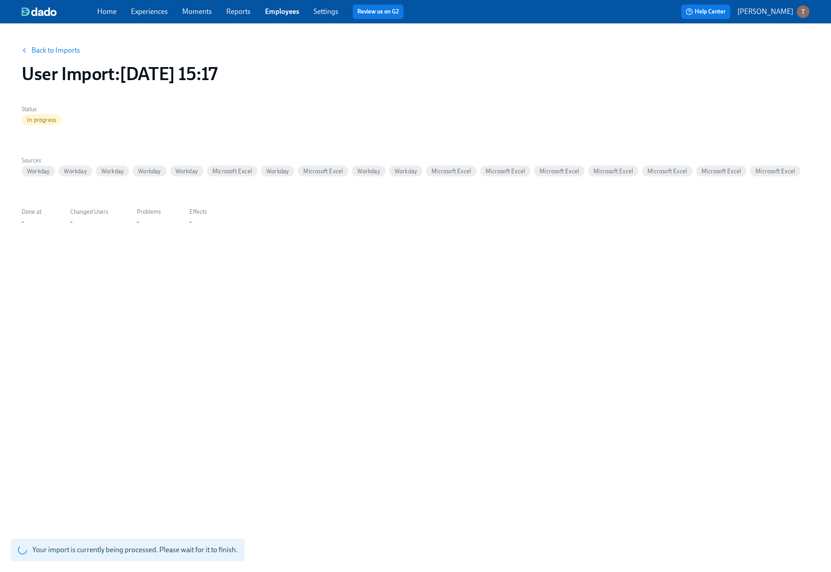 This screenshot has width=831, height=572. Describe the element at coordinates (803, 12) in the screenshot. I see `img: ACg8ocLXsDpU0isJA1rEFd8QGW_-eDb-moPZqwVyrWsj42wjxwSHeQ=s96-c` at that location.